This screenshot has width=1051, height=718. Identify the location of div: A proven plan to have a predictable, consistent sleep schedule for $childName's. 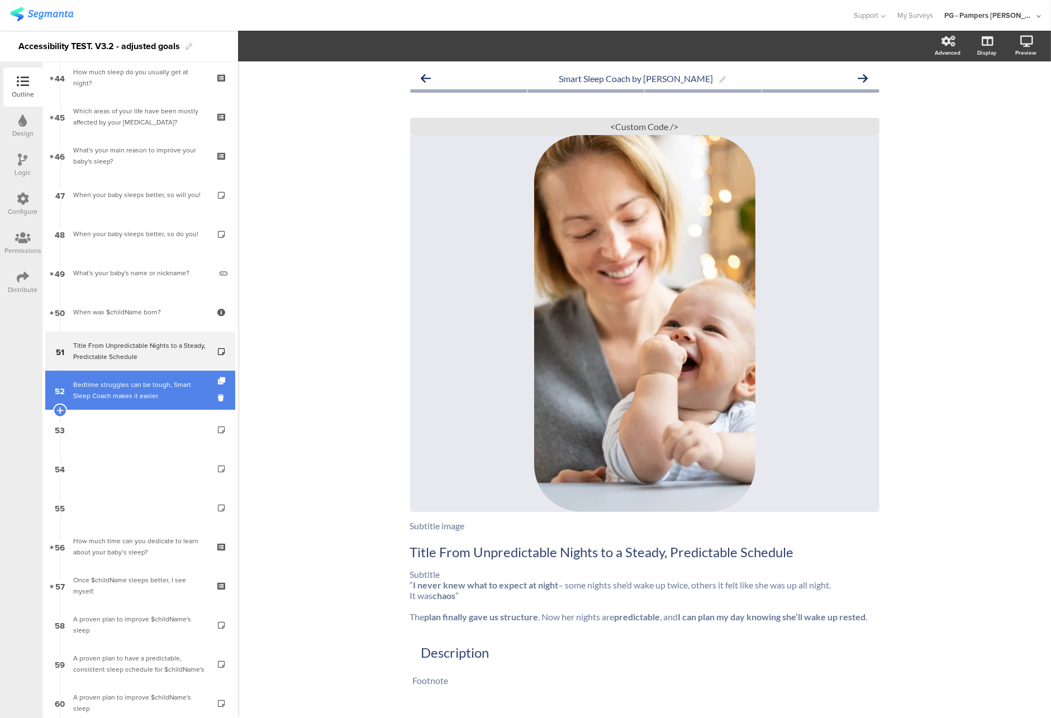
(140, 664).